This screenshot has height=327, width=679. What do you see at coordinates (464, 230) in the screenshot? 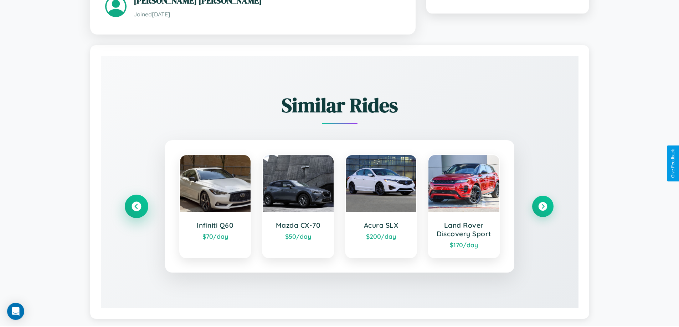
I see `h3: Land Rover Discovery Sport` at bounding box center [464, 230].